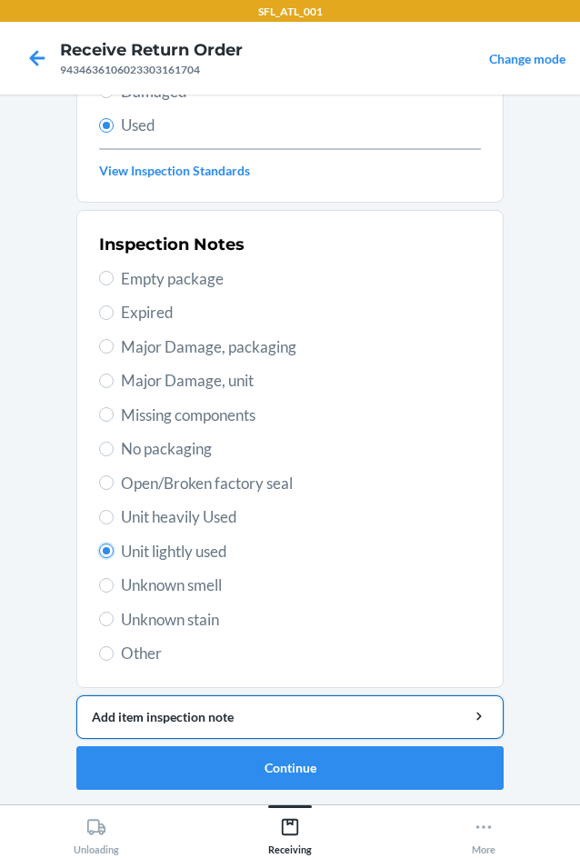 This screenshot has width=580, height=858. What do you see at coordinates (106, 482) in the screenshot?
I see `input: Open/Broken factory seal` at bounding box center [106, 482].